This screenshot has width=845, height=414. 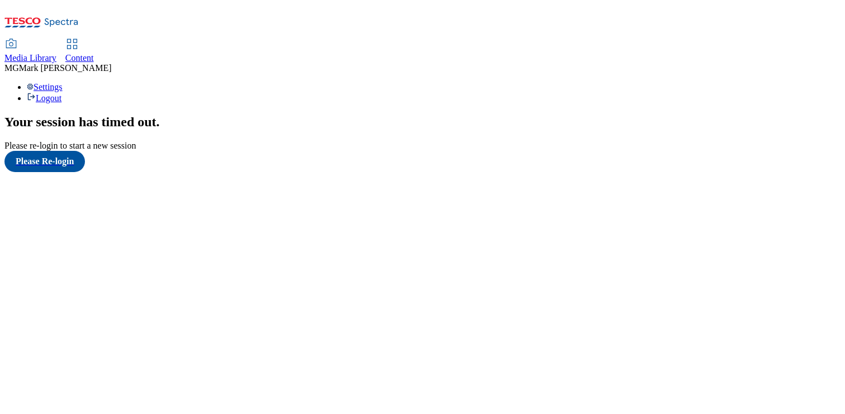 What do you see at coordinates (30, 51) in the screenshot?
I see `a: Media Library` at bounding box center [30, 51].